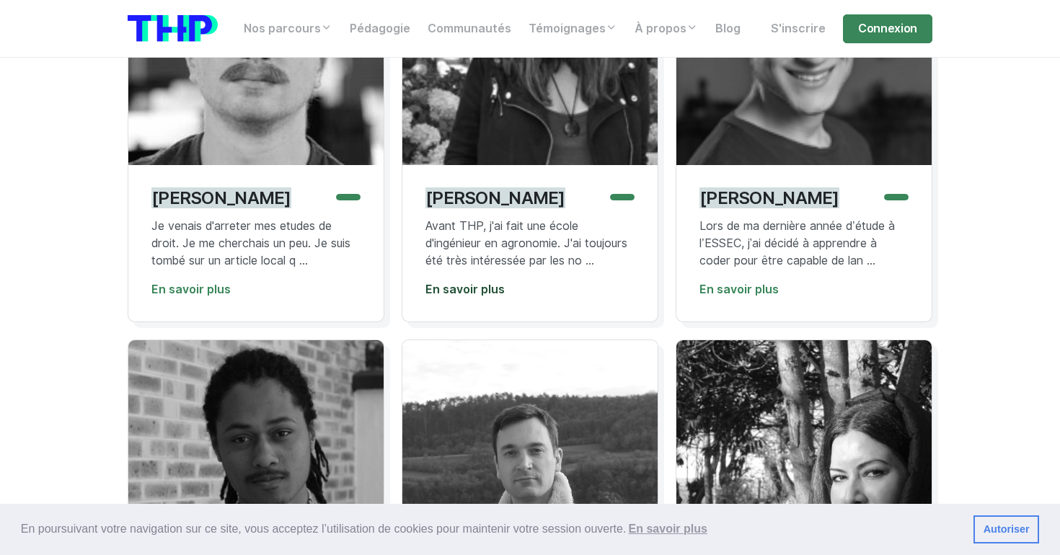 The width and height of the screenshot is (1060, 555). What do you see at coordinates (470, 29) in the screenshot?
I see `a: Communautés` at bounding box center [470, 29].